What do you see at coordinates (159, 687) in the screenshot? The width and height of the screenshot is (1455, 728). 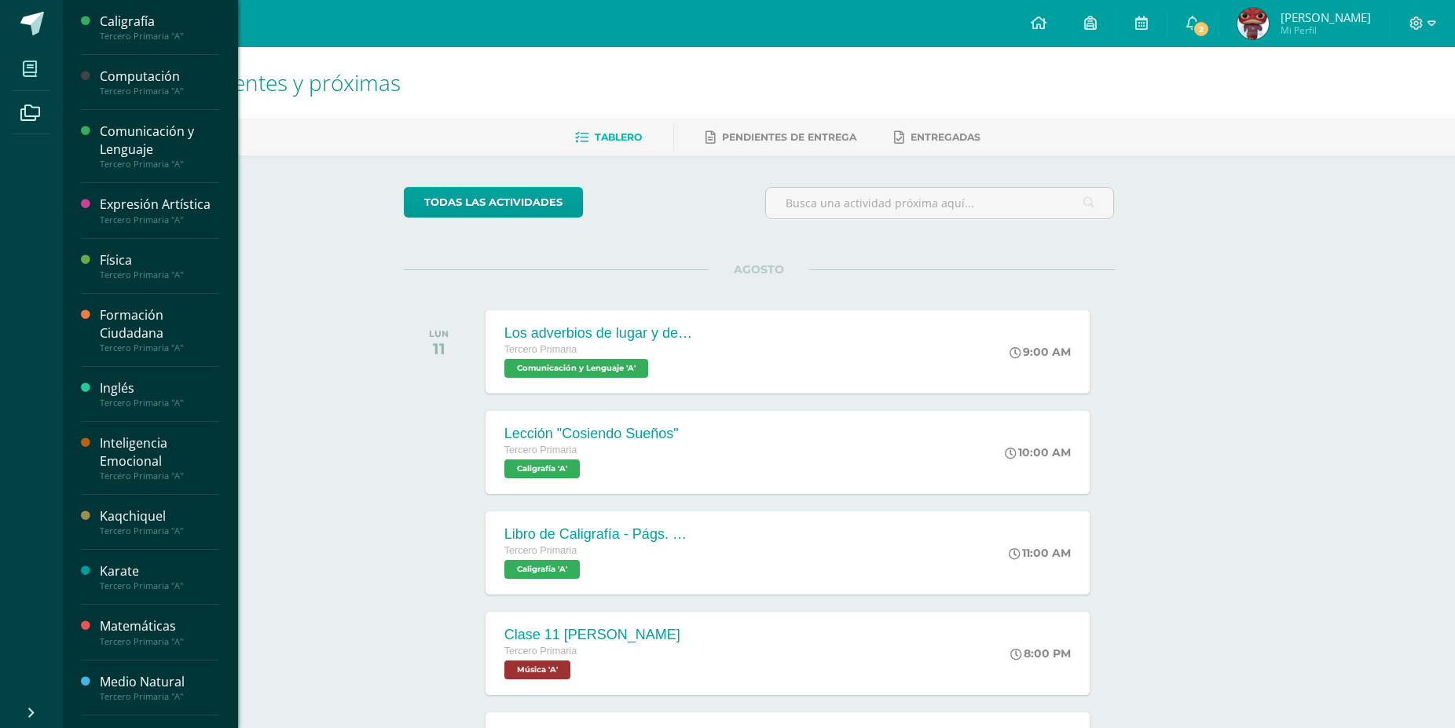 I see `a: Medio NaturalTercero Primaria "A"` at bounding box center [159, 687].